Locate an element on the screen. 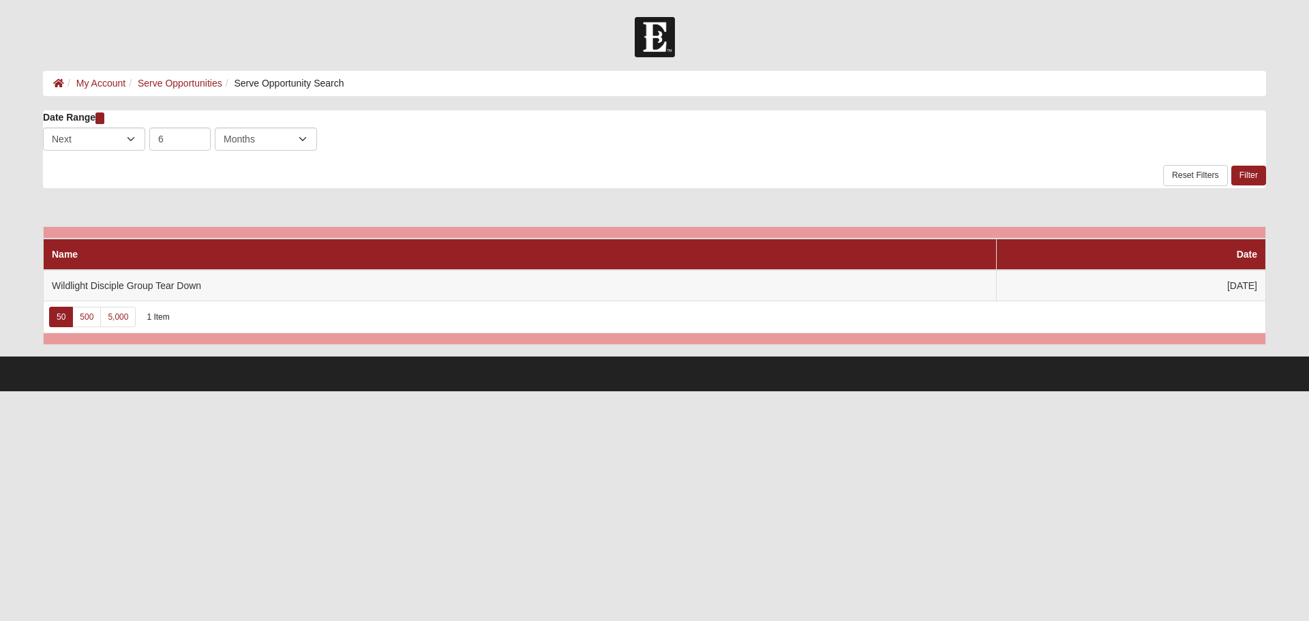  a: 500 is located at coordinates (87, 317).